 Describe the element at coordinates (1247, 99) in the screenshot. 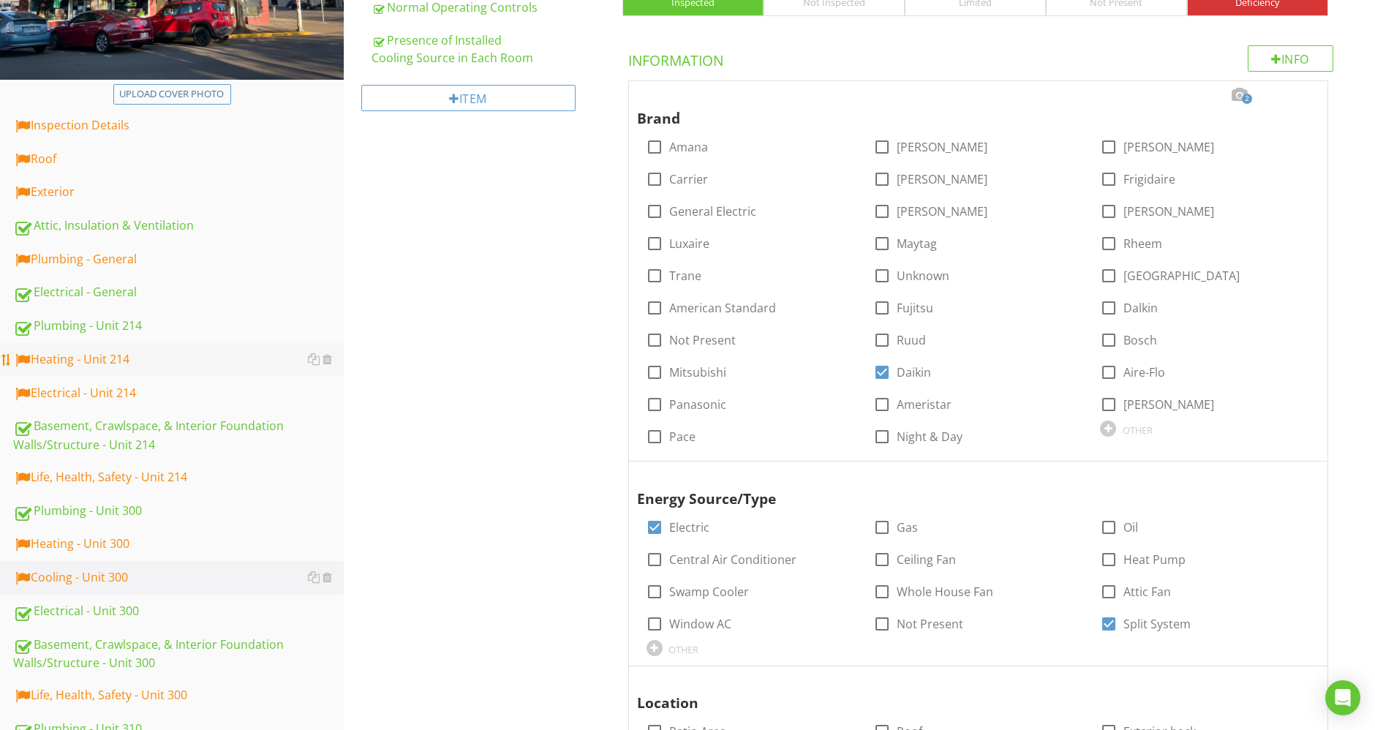

I see `span: 2` at that location.